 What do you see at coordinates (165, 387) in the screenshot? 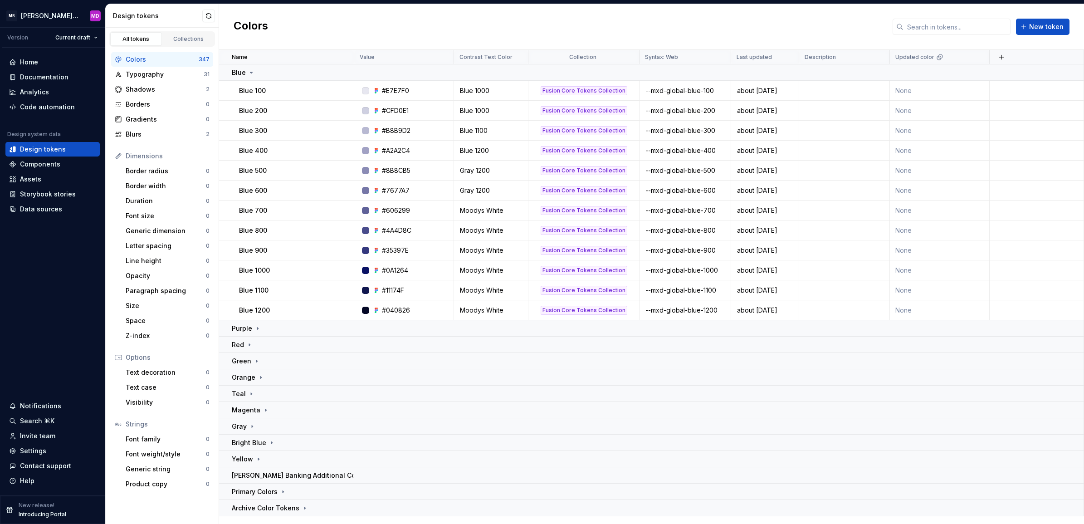
I see `div: Text case` at bounding box center [165, 387].